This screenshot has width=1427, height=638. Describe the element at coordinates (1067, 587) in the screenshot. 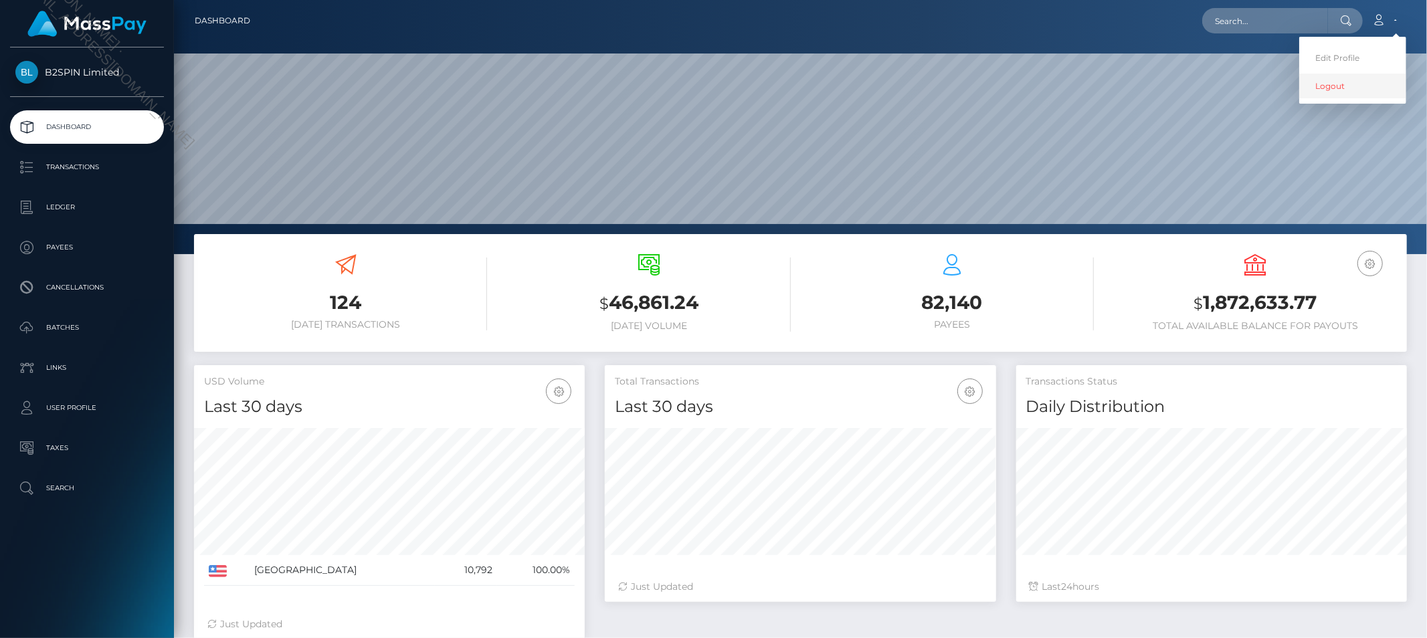

I see `span: 24` at that location.